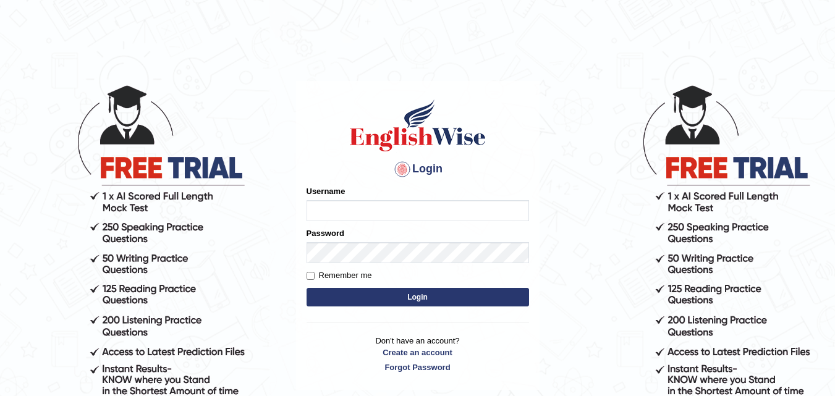 Image resolution: width=835 pixels, height=396 pixels. Describe the element at coordinates (418, 367) in the screenshot. I see `a: Forgot Password` at that location.